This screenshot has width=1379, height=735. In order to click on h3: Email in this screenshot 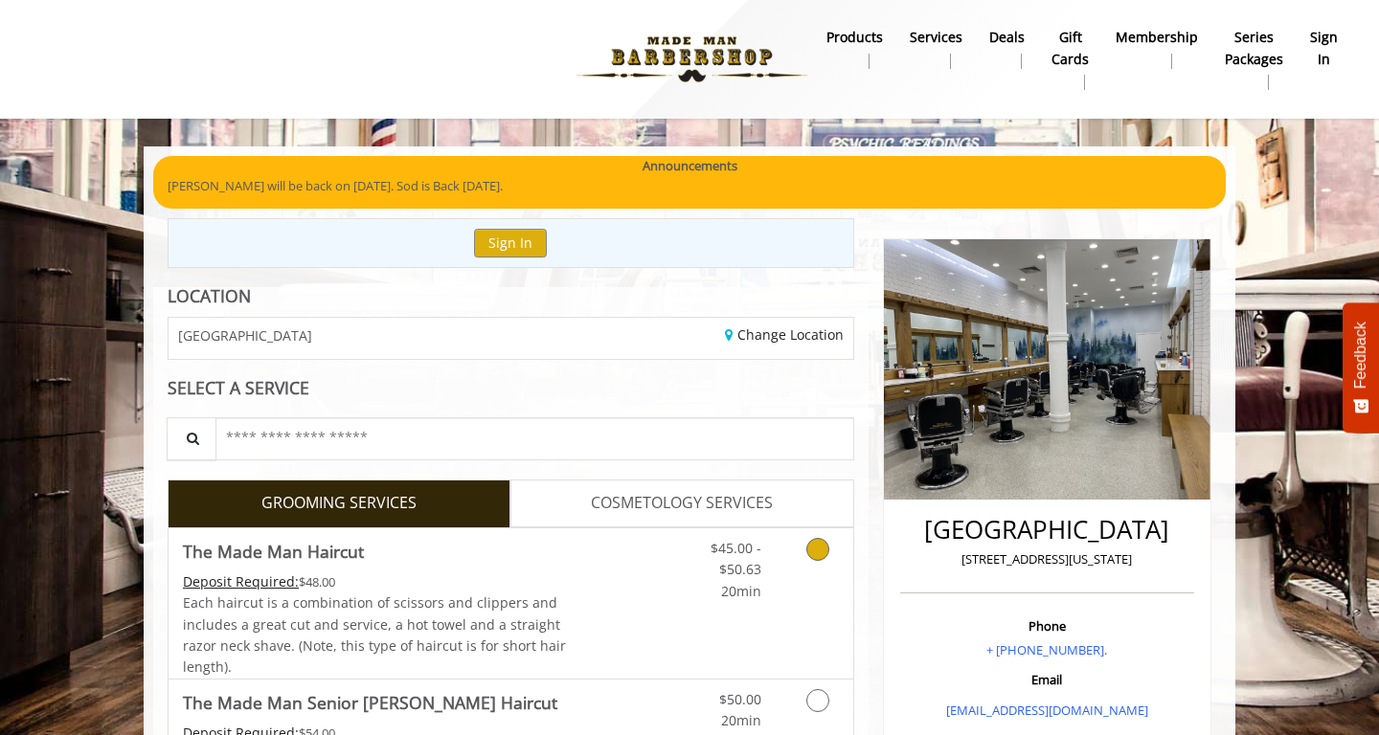, I will do `click(1046, 680)`.